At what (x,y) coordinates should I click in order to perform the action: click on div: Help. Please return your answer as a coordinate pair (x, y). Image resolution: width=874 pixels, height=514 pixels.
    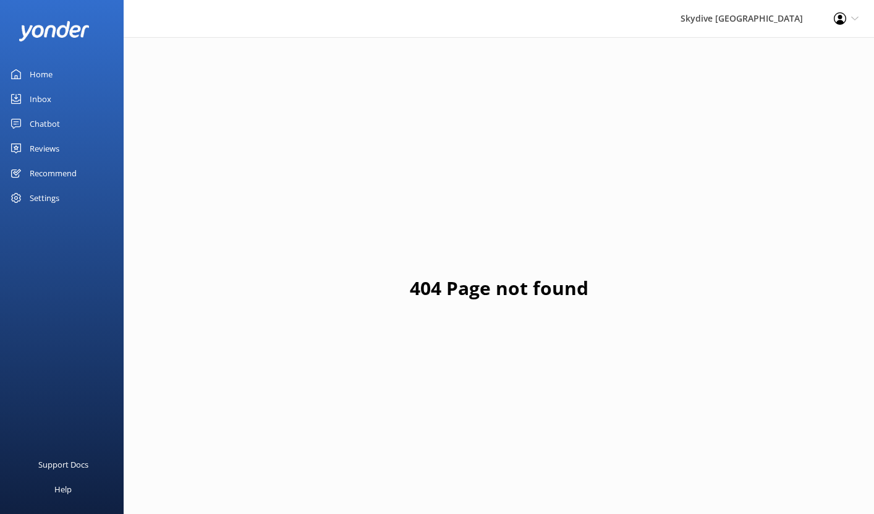
    Looking at the image, I should click on (63, 489).